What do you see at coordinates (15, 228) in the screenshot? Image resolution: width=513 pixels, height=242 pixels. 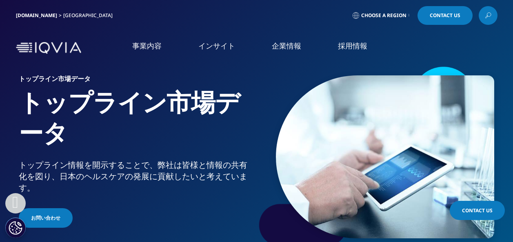 I see `button: Cookie 設定` at bounding box center [15, 228].